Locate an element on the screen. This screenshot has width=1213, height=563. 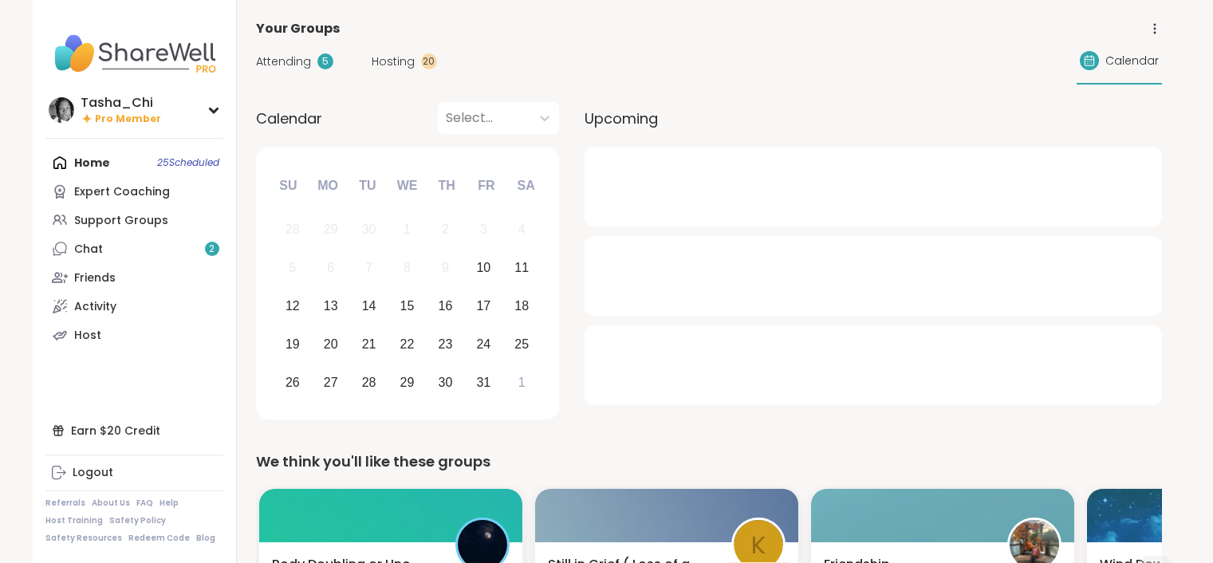
div: 19 is located at coordinates (293, 344).